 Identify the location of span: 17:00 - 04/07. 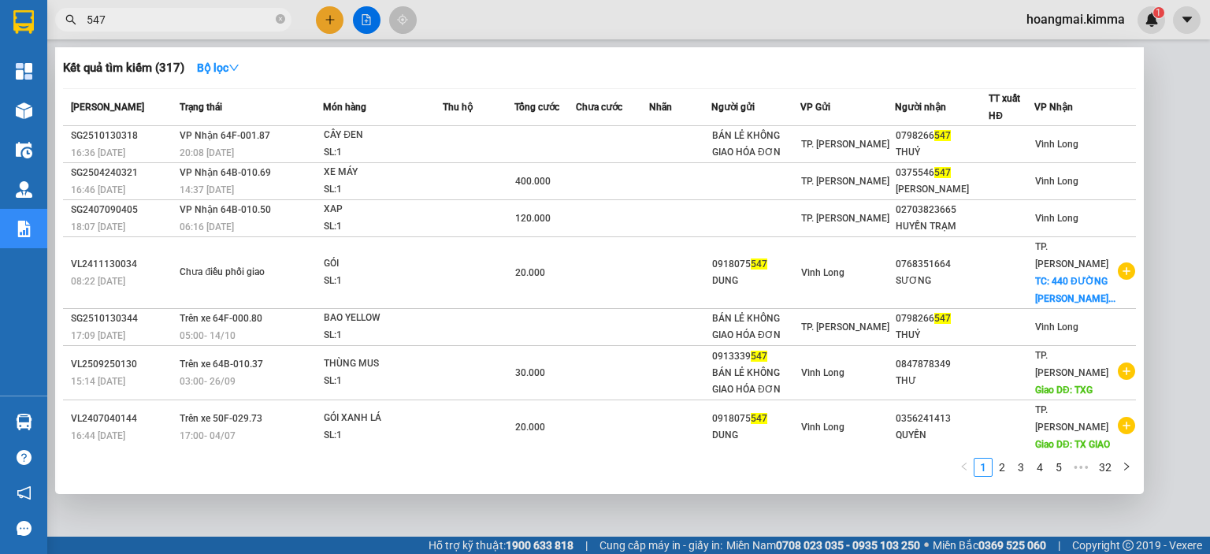
(207, 436).